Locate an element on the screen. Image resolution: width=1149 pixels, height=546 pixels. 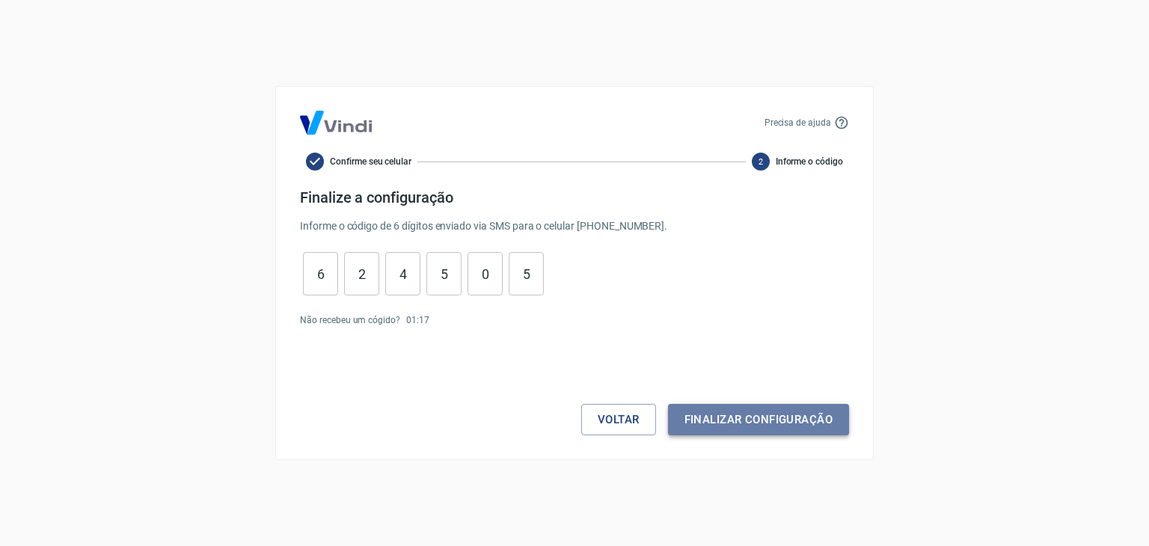
span: Informe o código is located at coordinates (809, 162).